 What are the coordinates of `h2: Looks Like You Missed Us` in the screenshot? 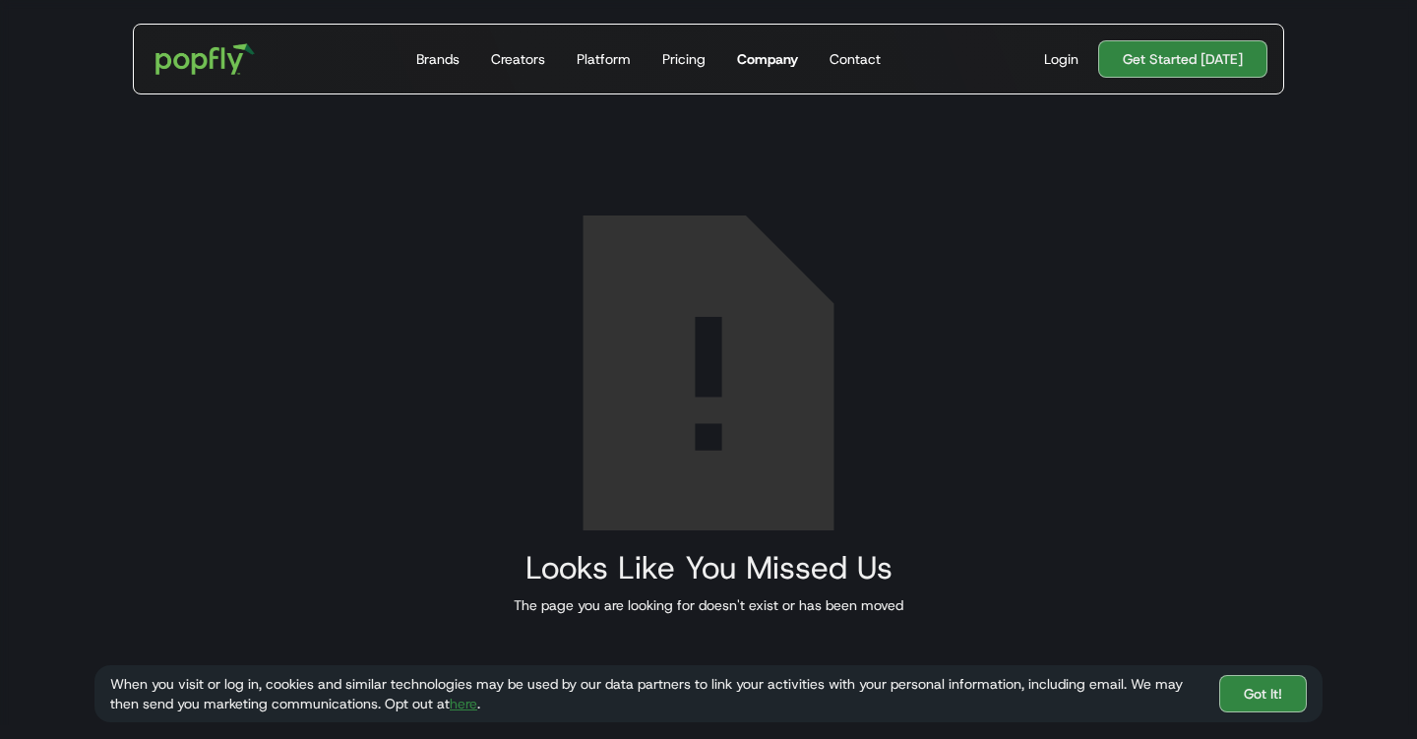 It's located at (708, 568).